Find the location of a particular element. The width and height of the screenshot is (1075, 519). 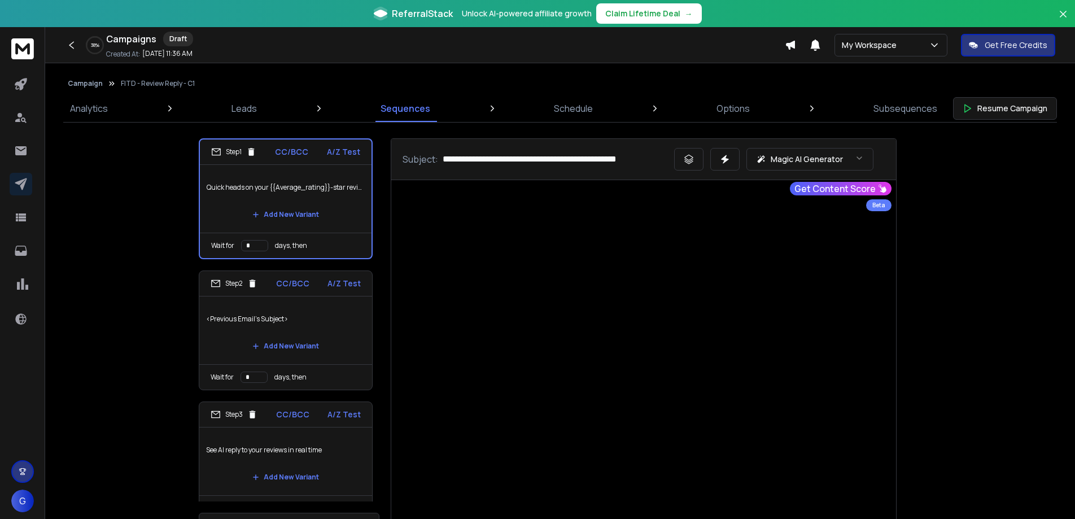

button: Campaign is located at coordinates (85, 84).